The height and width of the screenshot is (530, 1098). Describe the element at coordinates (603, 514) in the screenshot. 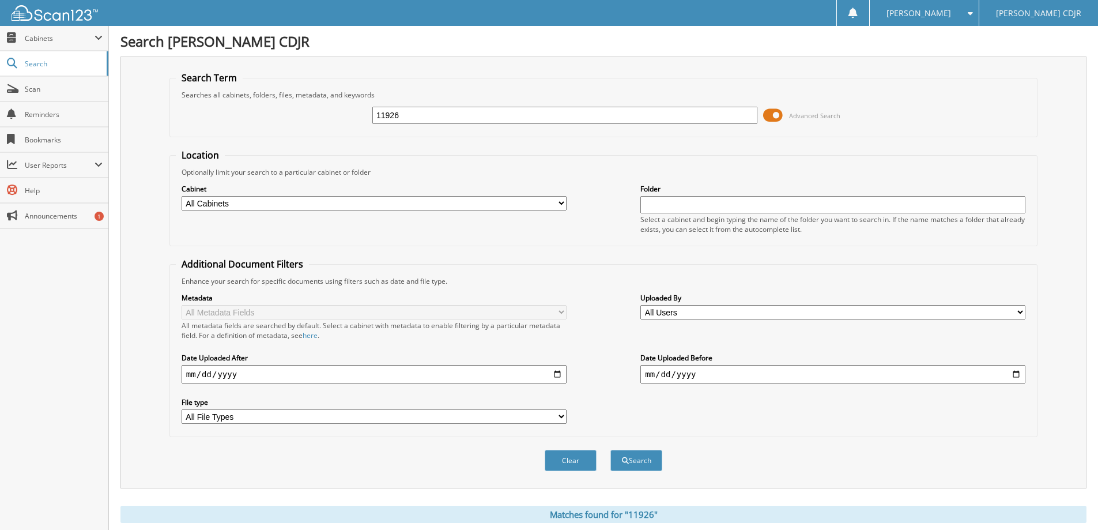

I see `div: Matches found for "11926"` at that location.